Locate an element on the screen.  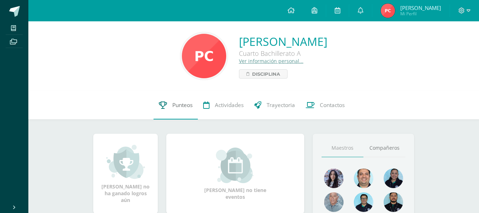
img: 55ac31a88a72e045f87d4a648e08ca4b.png is located at coordinates (334, 202).